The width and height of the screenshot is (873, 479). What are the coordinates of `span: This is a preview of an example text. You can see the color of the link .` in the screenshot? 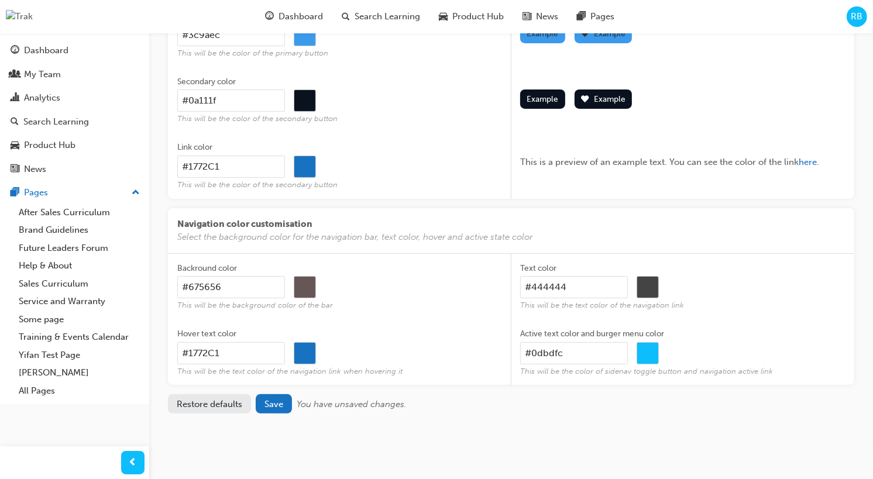 It's located at (670, 162).